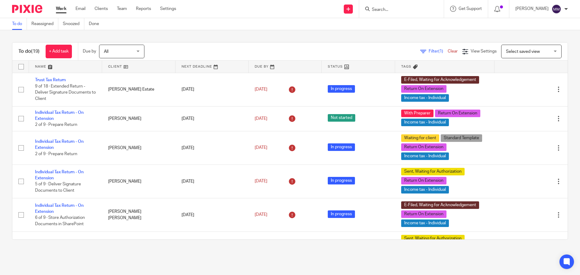 The image size is (580, 275). What do you see at coordinates (45, 24) in the screenshot?
I see `a: Reassigned` at bounding box center [45, 24].